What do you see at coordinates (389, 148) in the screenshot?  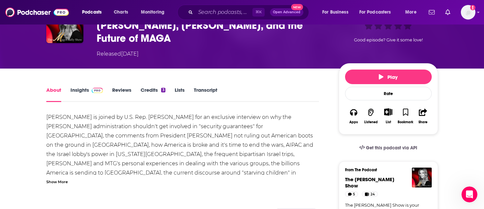 I see `a: Get this podcast via API` at bounding box center [389, 148].